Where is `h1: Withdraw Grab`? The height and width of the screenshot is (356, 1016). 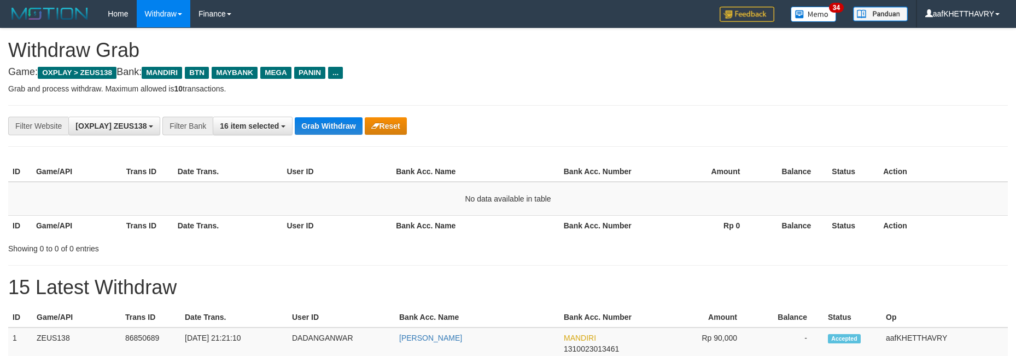 h1: Withdraw Grab is located at coordinates (508, 50).